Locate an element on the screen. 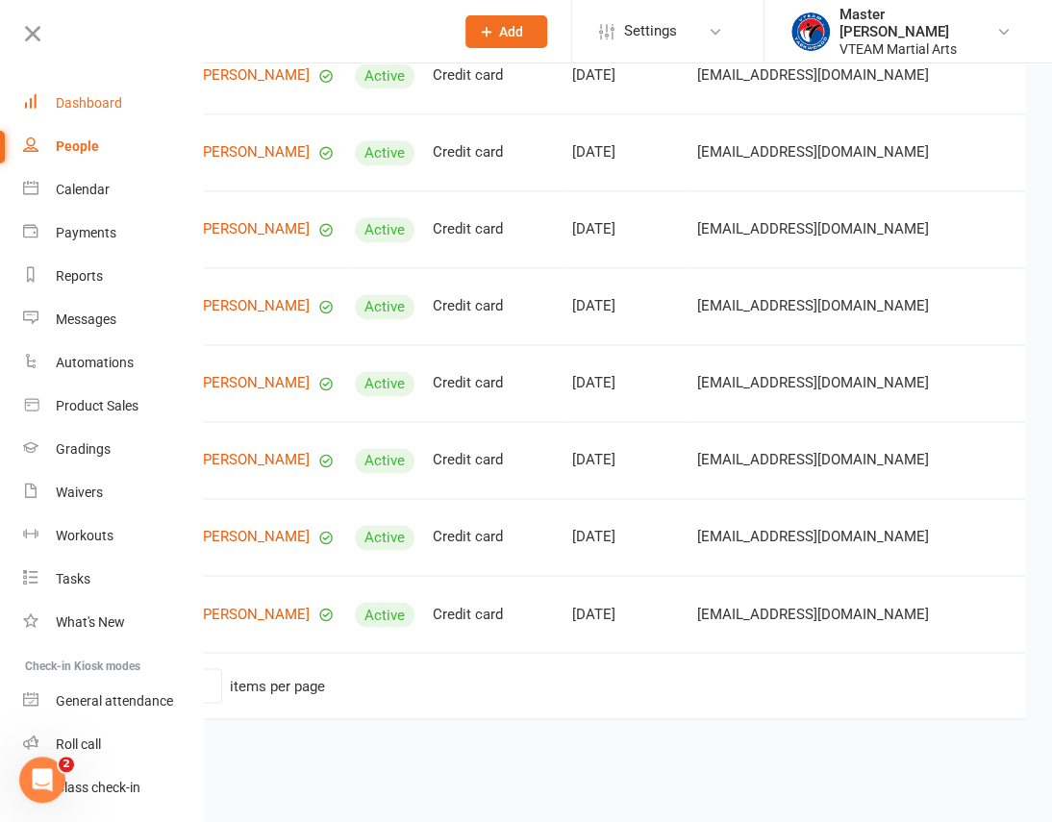 The height and width of the screenshot is (822, 1052). span: 2 is located at coordinates (66, 764).